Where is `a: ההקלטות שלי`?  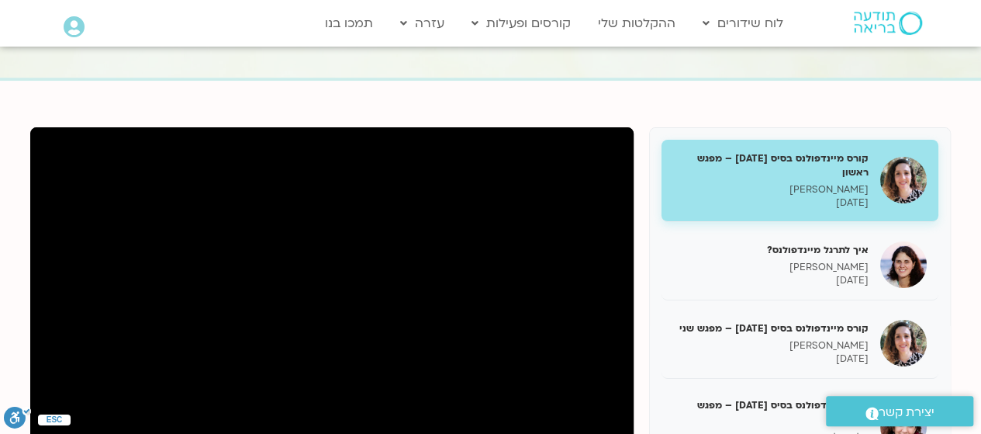
a: ההקלטות שלי is located at coordinates (637, 23).